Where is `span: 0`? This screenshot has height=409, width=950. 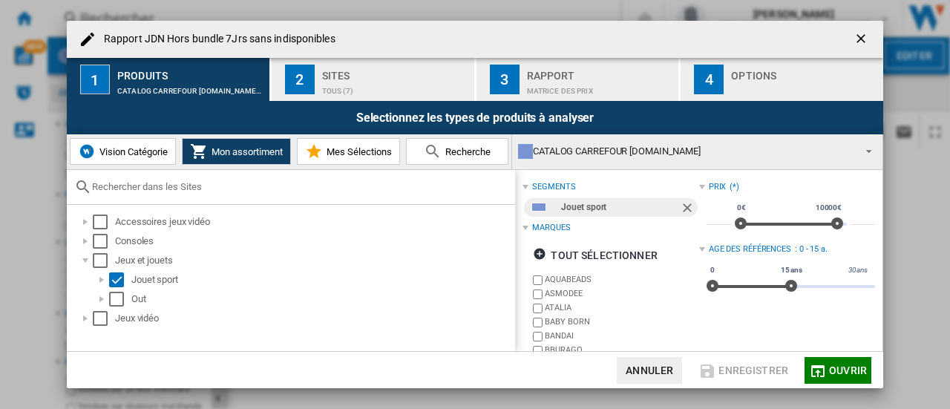
span: 0 is located at coordinates (713, 270).